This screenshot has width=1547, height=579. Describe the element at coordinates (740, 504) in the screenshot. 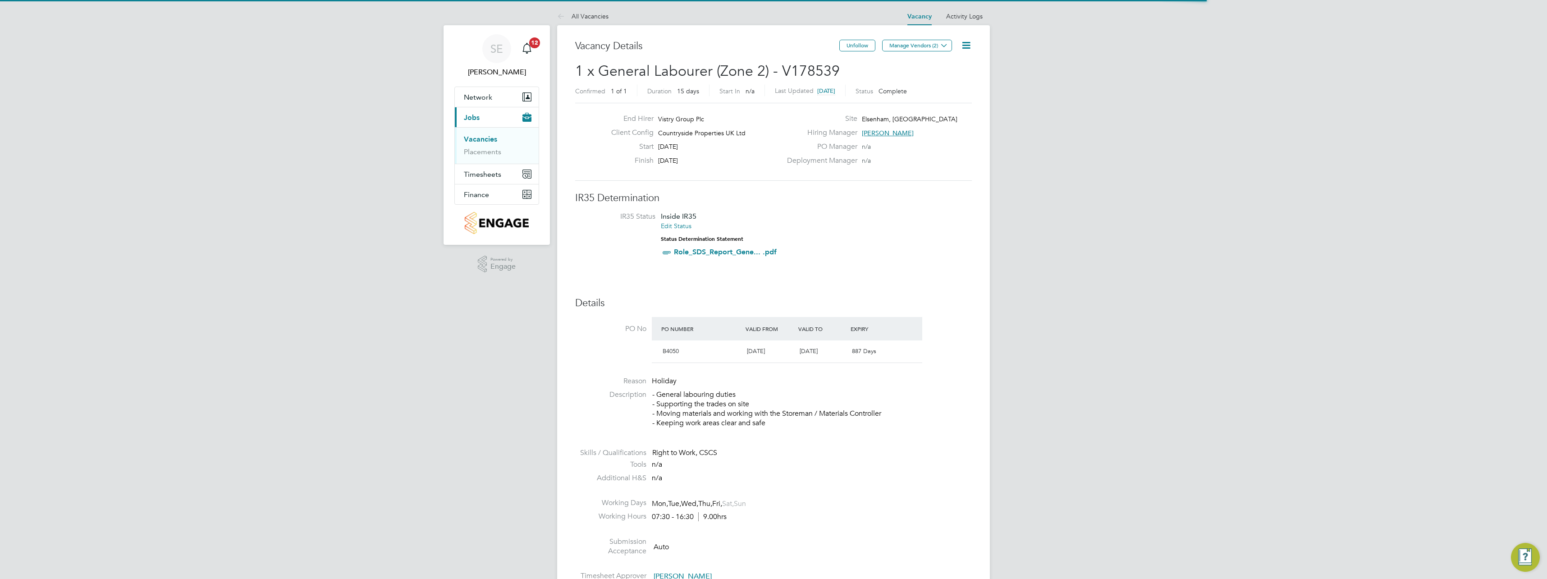

I see `span: Sun` at that location.